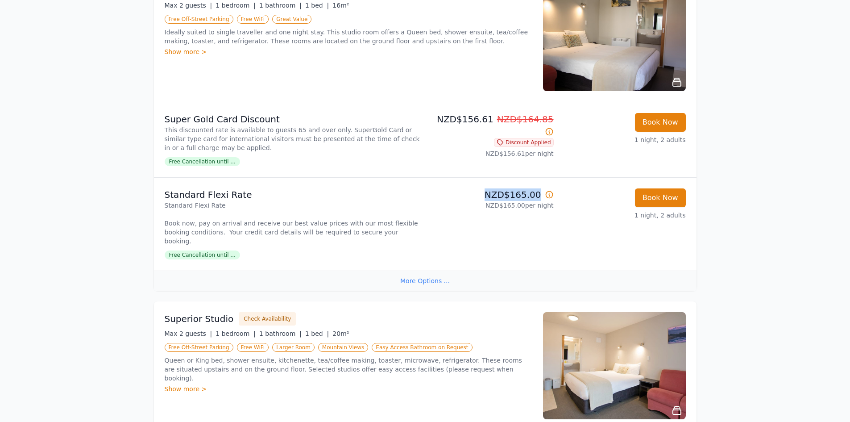 This screenshot has width=850, height=422. I want to click on div: More Options ..., so click(425, 280).